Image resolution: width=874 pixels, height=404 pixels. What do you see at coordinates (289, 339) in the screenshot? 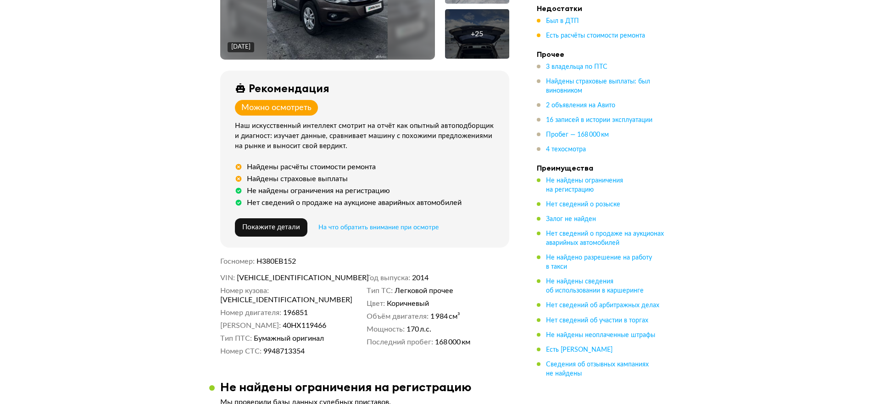
I see `span: Бумажный оригинал` at bounding box center [289, 339].